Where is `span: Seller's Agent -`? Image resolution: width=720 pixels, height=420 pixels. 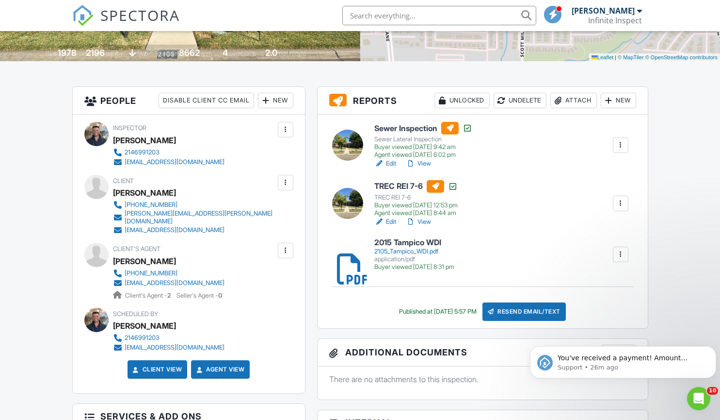 span: Seller's Agent - is located at coordinates (199, 295).